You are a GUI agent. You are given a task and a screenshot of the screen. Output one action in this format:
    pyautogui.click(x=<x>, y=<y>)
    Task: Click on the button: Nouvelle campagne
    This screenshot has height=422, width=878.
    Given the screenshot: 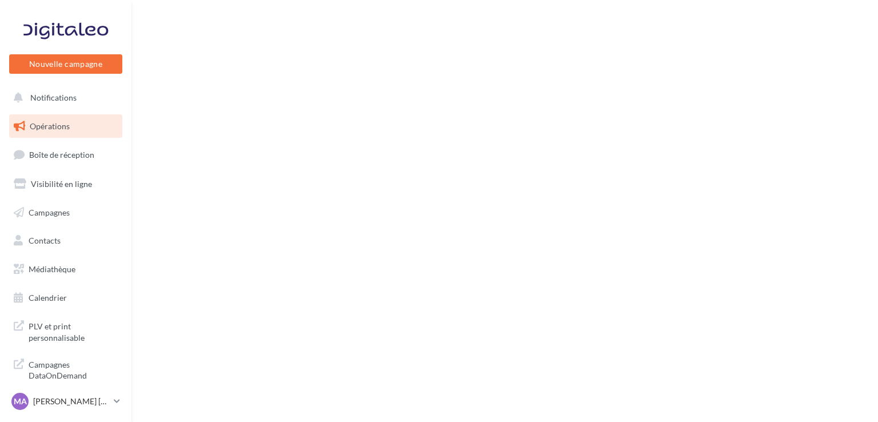 What is the action you would take?
    pyautogui.click(x=66, y=64)
    